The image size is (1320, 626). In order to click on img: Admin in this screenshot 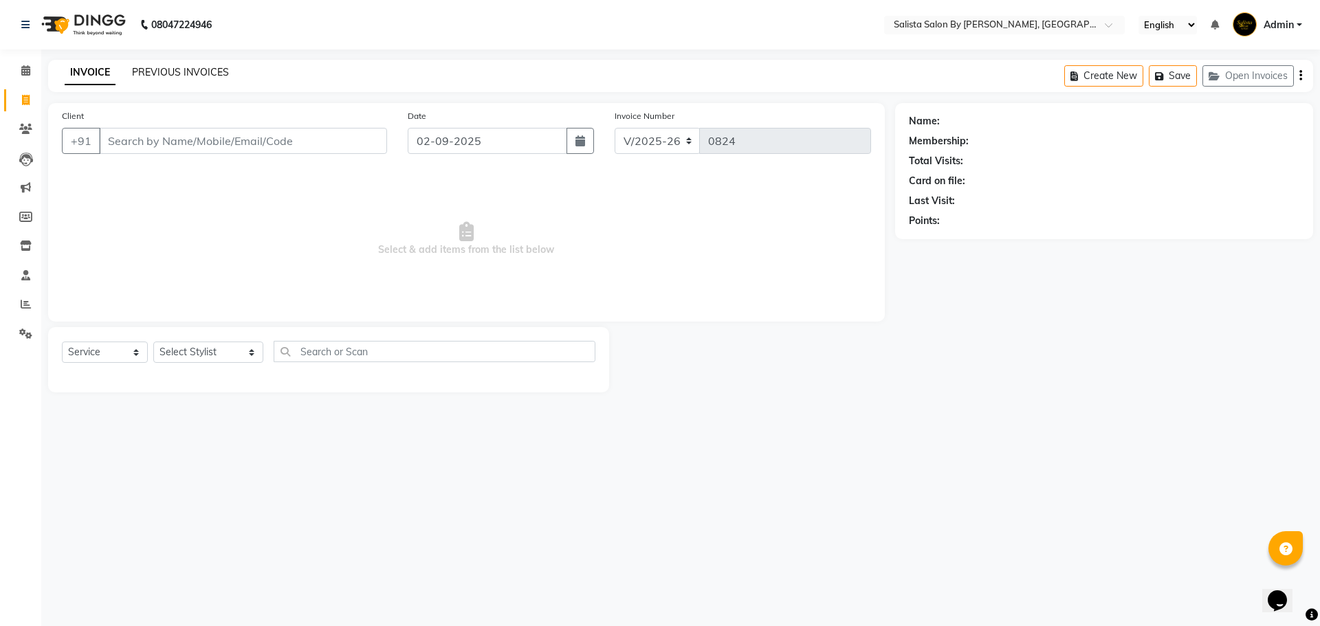, I will do `click(1244, 24)`.